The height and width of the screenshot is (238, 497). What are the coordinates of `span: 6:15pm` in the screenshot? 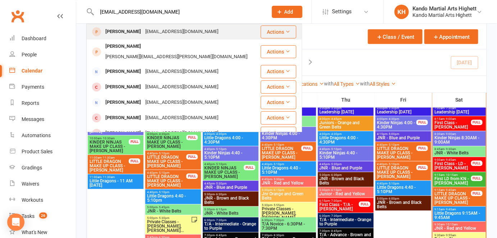 It's located at (339, 201).